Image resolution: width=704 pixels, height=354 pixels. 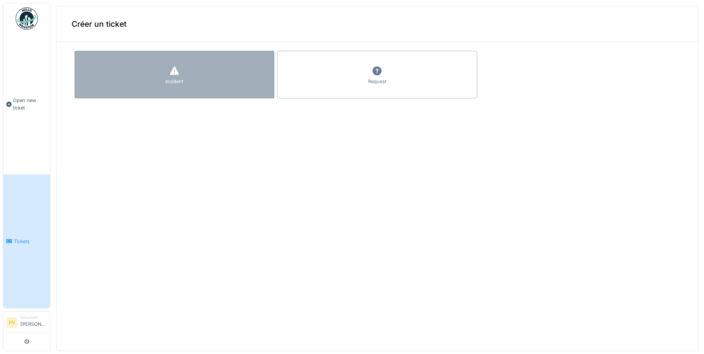 What do you see at coordinates (30, 241) in the screenshot?
I see `span: Tickets` at bounding box center [30, 241].